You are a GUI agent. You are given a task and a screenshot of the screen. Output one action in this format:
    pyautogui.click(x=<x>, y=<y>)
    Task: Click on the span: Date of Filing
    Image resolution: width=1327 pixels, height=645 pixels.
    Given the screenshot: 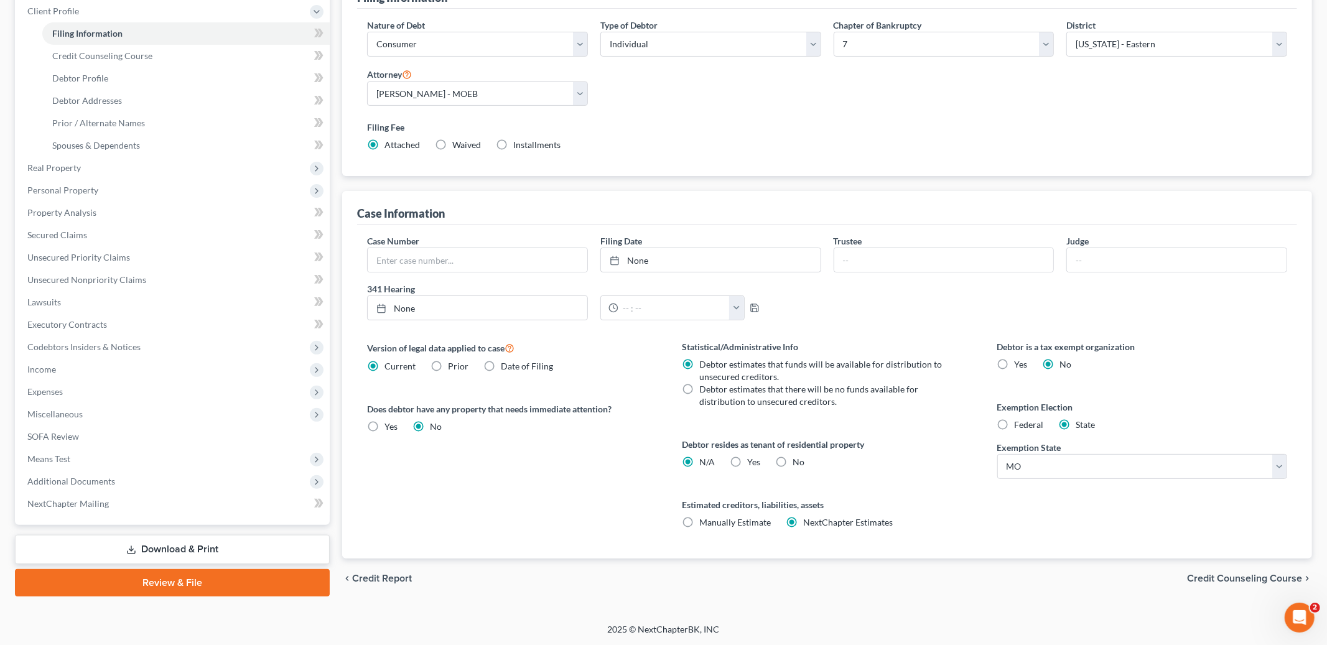 What is the action you would take?
    pyautogui.click(x=527, y=366)
    